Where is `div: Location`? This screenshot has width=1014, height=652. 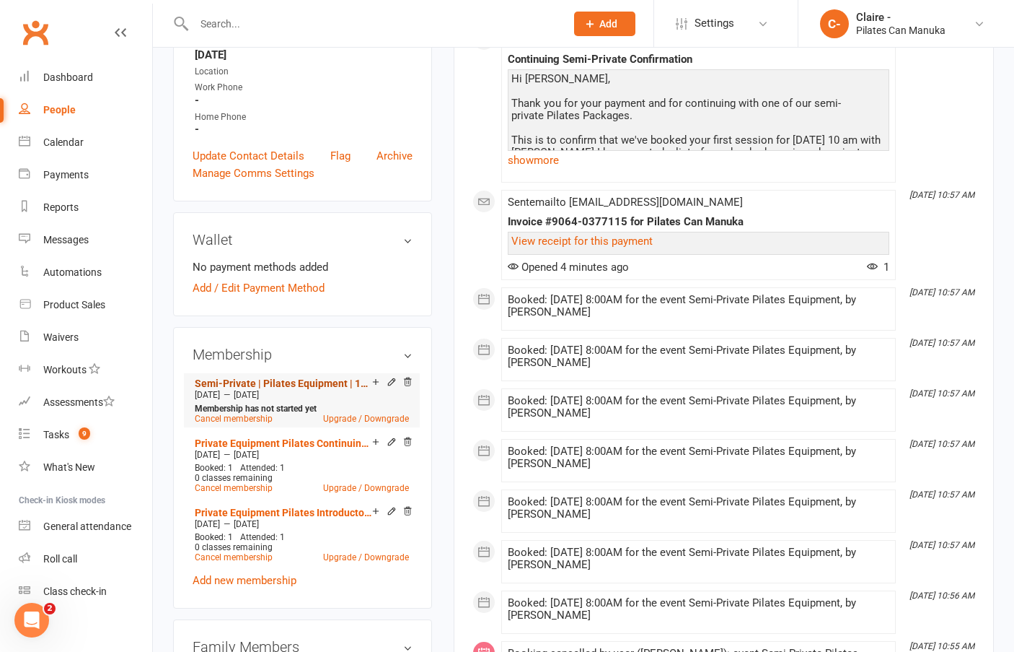 div: Location is located at coordinates (304, 71).